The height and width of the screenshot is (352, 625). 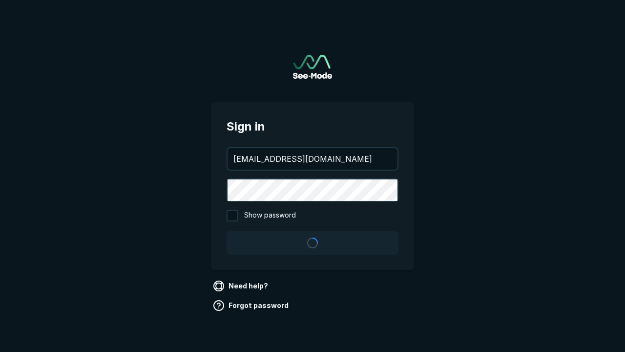 I want to click on span: Sign in, so click(x=313, y=127).